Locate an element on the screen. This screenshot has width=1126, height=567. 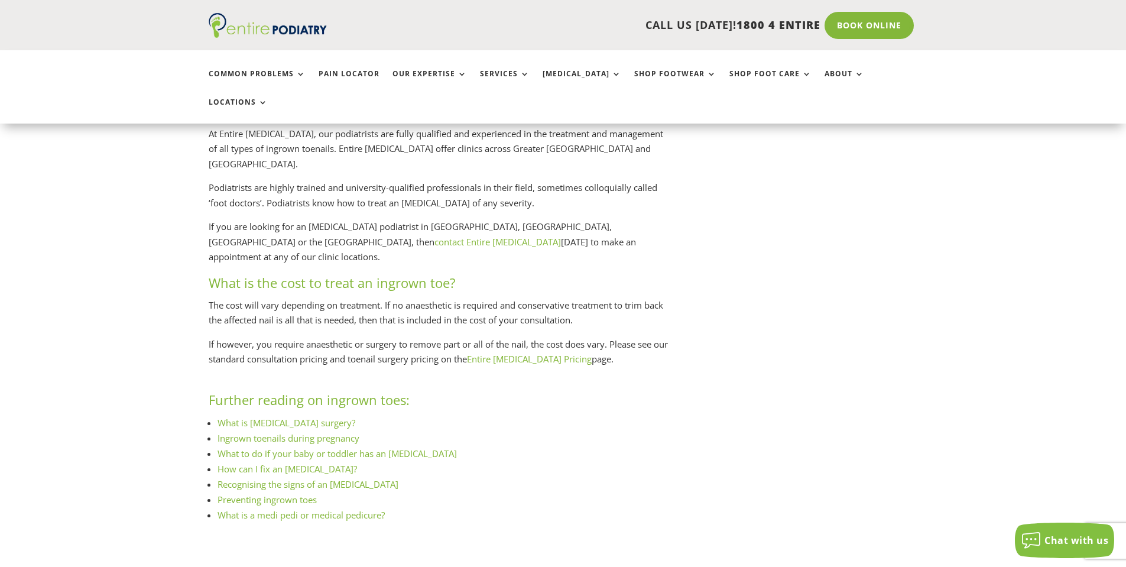
a: Shop Foot Care is located at coordinates (770, 82).